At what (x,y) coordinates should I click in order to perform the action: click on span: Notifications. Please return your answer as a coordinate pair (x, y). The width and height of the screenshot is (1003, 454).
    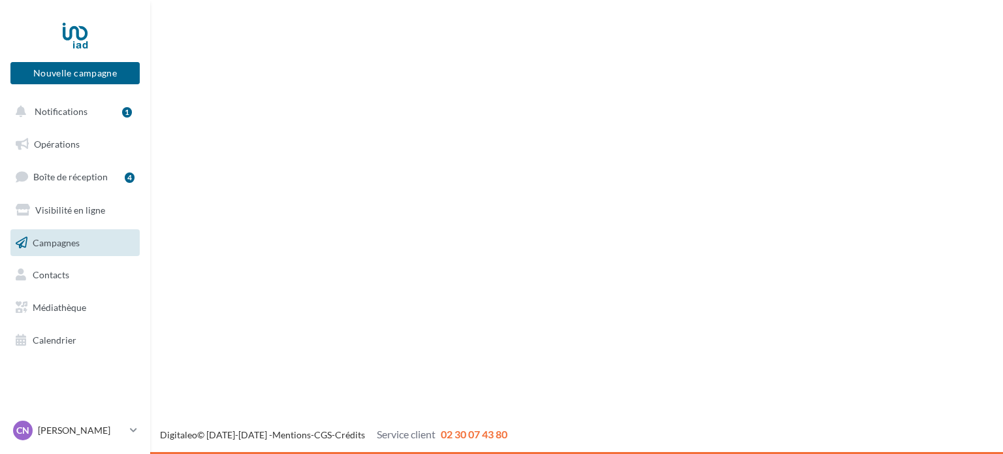
    Looking at the image, I should click on (61, 111).